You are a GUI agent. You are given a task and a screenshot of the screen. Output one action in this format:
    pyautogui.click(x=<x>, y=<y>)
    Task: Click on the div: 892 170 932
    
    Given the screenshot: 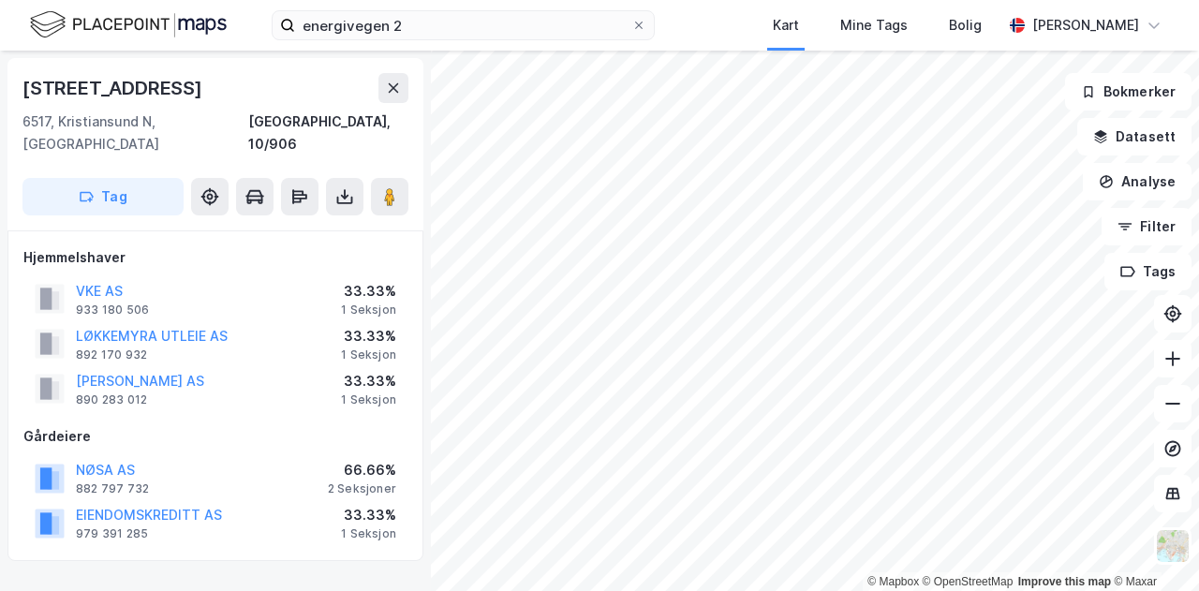 What is the action you would take?
    pyautogui.click(x=111, y=355)
    